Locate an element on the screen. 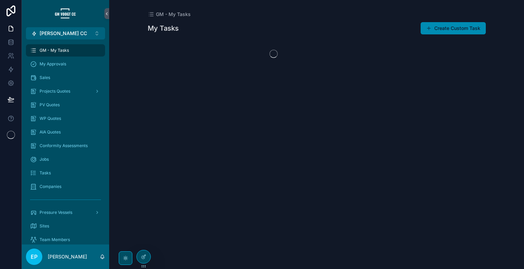 This screenshot has width=524, height=269. h1: My Tasks is located at coordinates (163, 28).